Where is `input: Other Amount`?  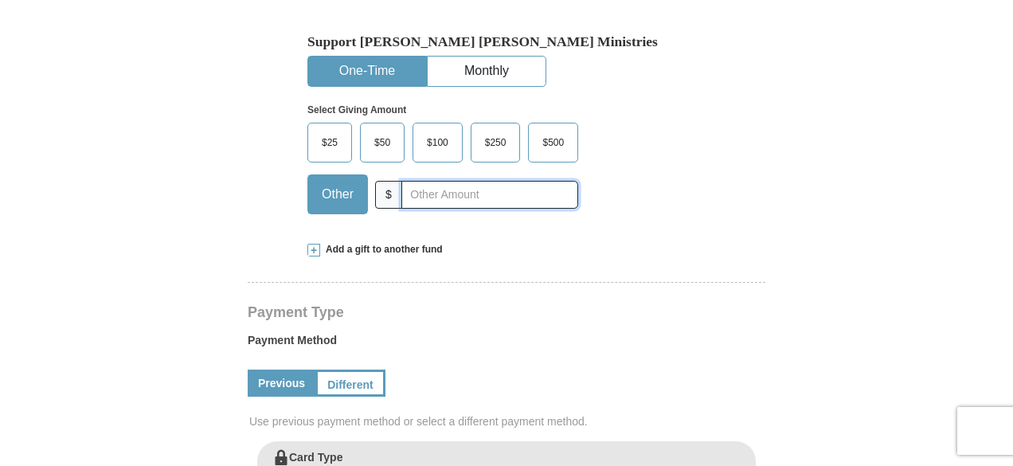
input: Other Amount is located at coordinates (490, 194).